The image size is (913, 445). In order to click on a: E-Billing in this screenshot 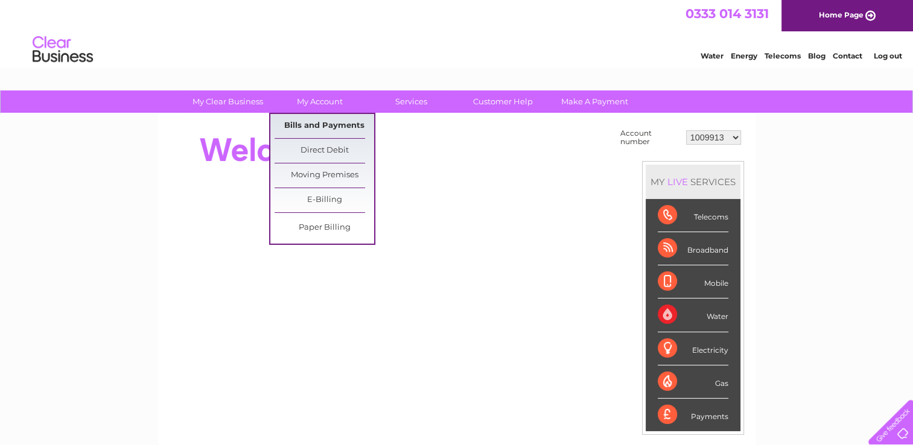, I will do `click(324, 200)`.